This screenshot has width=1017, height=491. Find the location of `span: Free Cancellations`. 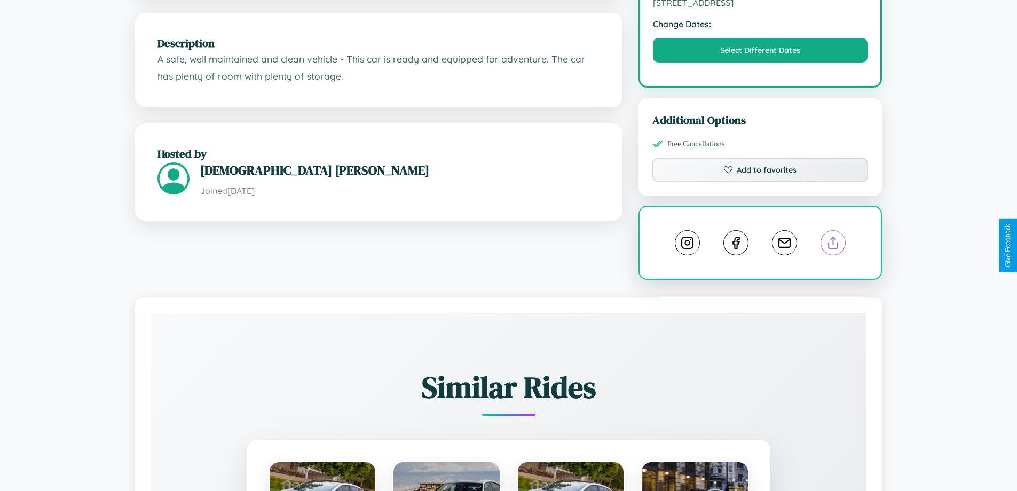

span: Free Cancellations is located at coordinates (696, 144).